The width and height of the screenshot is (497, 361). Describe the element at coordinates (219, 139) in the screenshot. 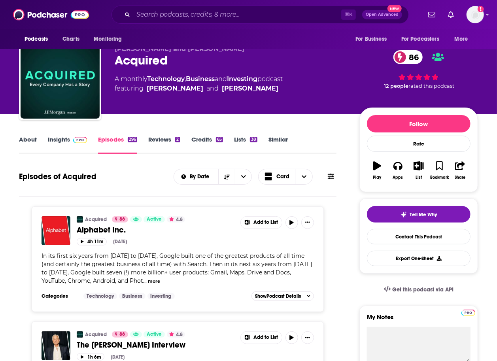

I see `div: 65` at that location.